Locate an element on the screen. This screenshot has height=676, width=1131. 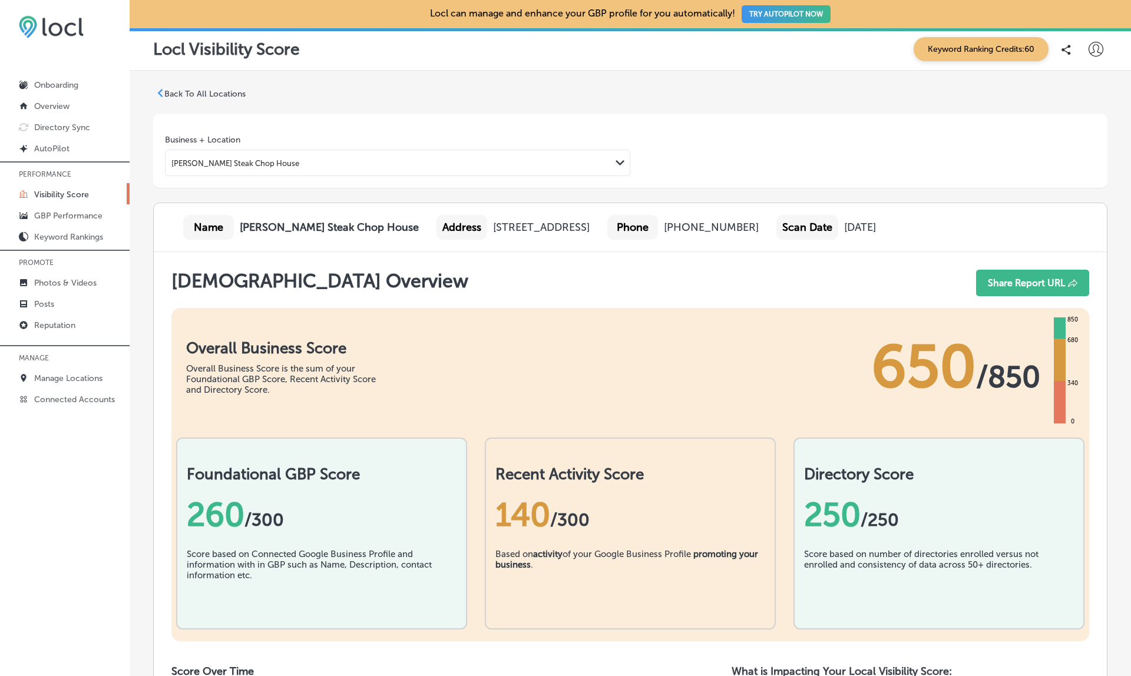
div: 850 is located at coordinates (1073, 320).